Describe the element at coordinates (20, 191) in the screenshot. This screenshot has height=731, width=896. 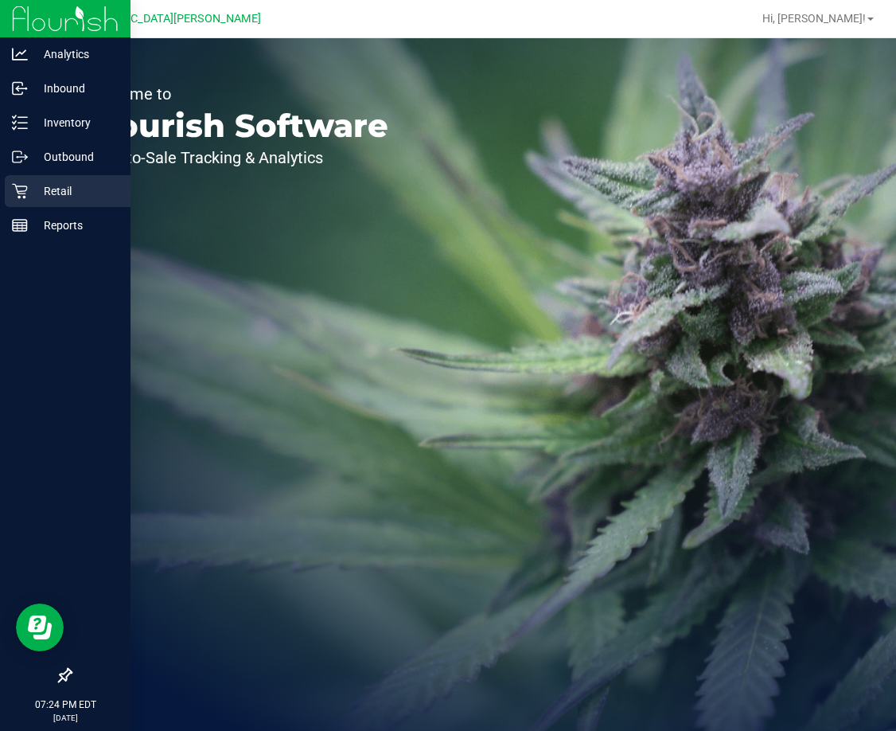
I see `inline-svg: Retail` at that location.